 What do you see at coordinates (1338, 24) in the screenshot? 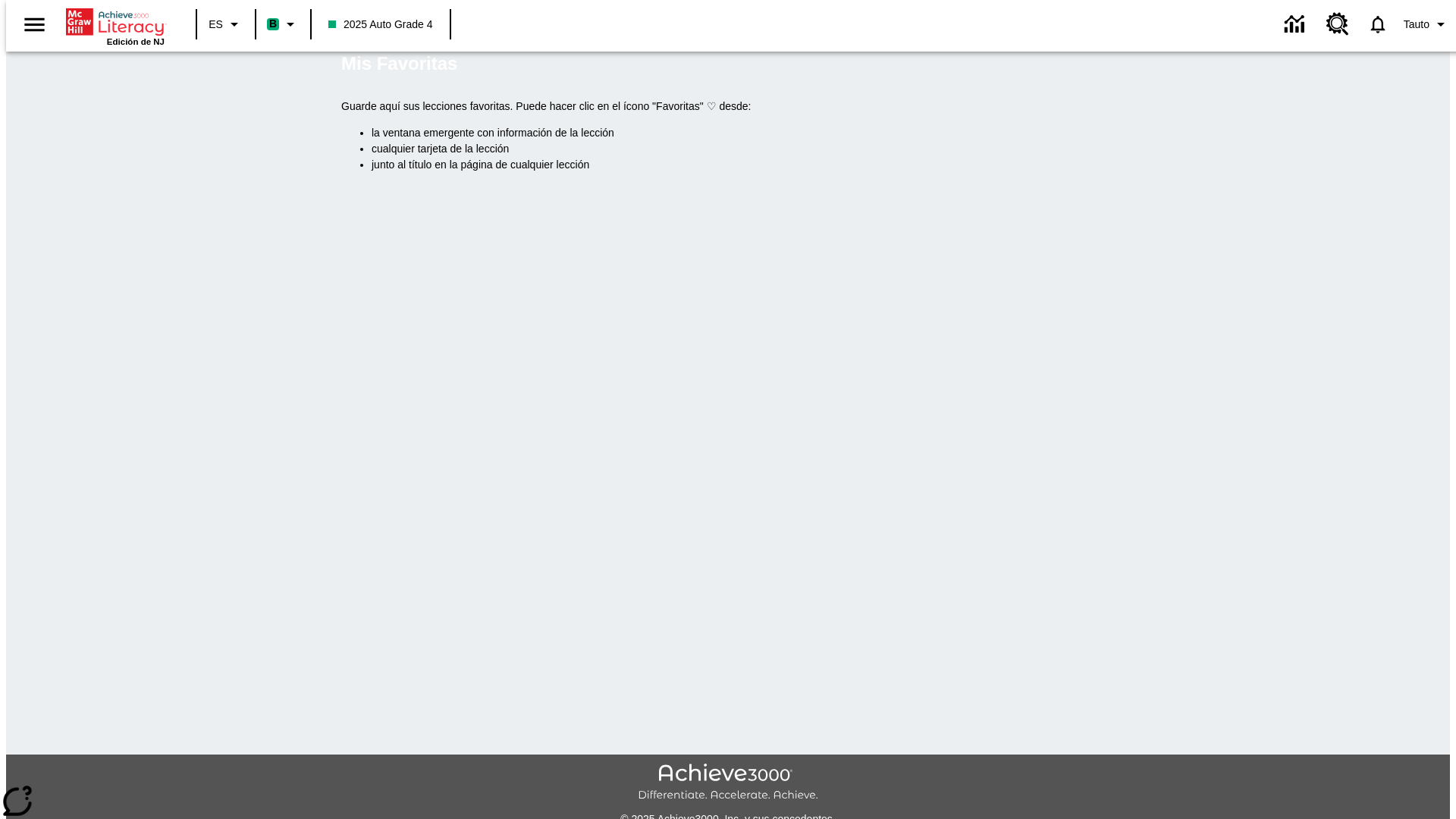
I see `a: Centro de recursos, Se abrirá en una pestaña nueva.` at bounding box center [1338, 24].